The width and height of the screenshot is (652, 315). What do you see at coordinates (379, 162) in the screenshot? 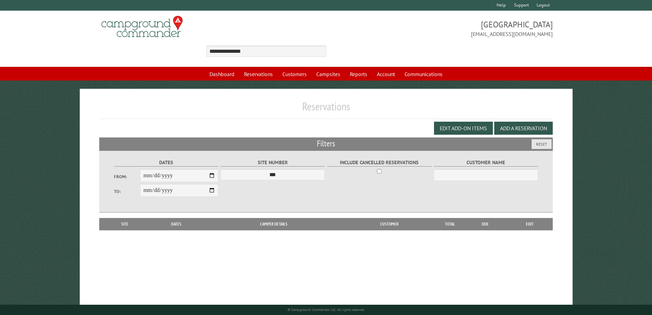
I see `label: Include Cancelled Reservations` at bounding box center [379, 162].